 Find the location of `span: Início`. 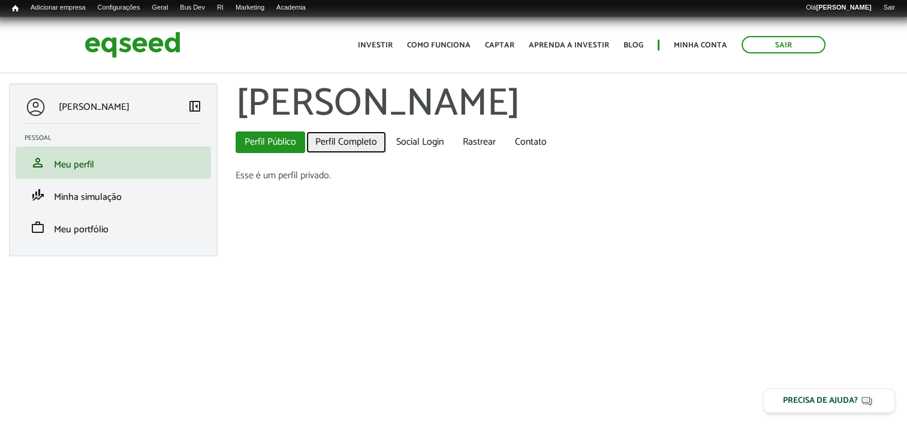

span: Início is located at coordinates (15, 8).